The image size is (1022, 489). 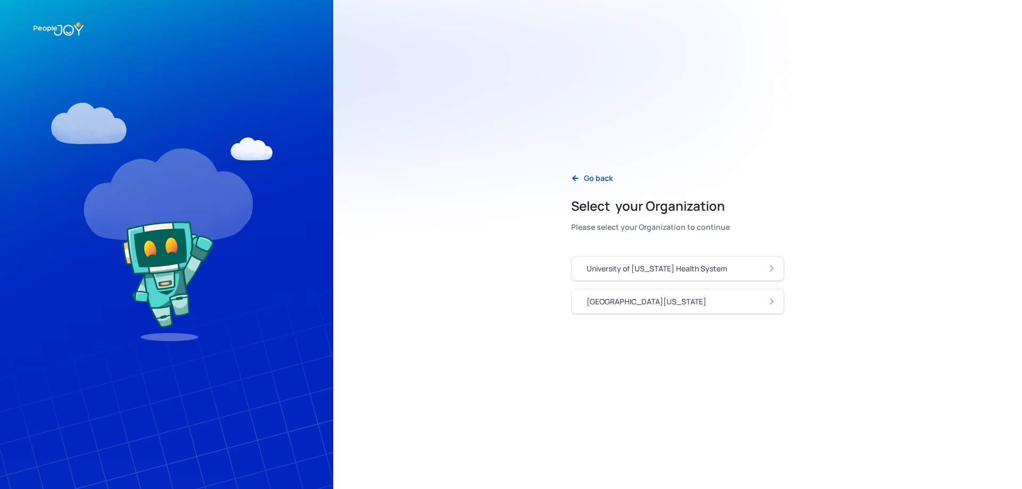 I want to click on div: Go back, so click(x=598, y=178).